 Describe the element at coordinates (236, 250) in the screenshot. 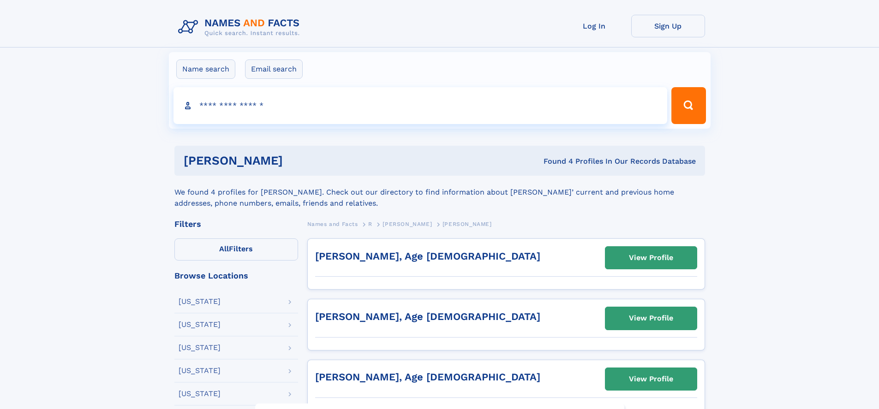

I see `label: Filters` at that location.